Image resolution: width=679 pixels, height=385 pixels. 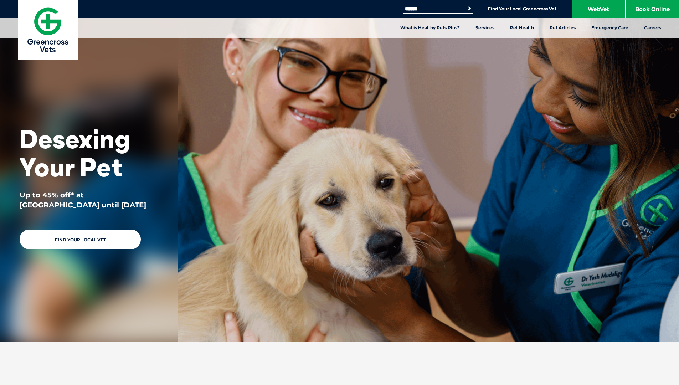 I want to click on a: Pet Articles, so click(x=563, y=28).